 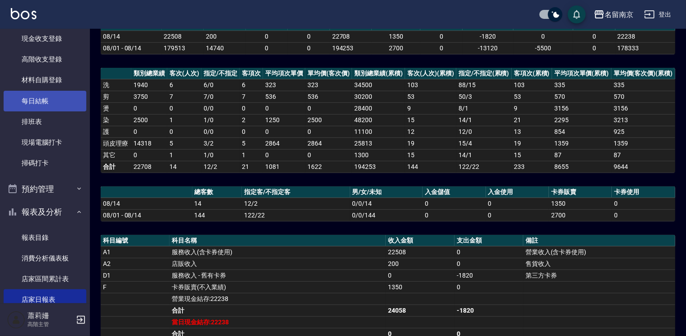 What do you see at coordinates (220, 74) in the screenshot?
I see `th: 指定/不指定` at bounding box center [220, 74].